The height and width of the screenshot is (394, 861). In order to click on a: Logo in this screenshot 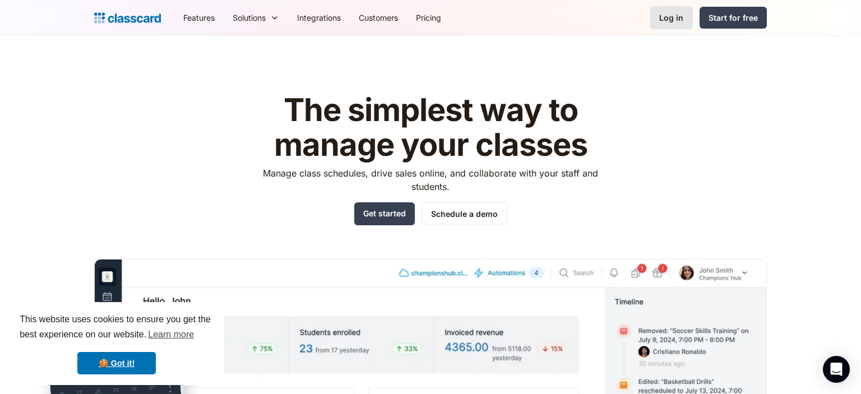, I will do `click(127, 18)`.